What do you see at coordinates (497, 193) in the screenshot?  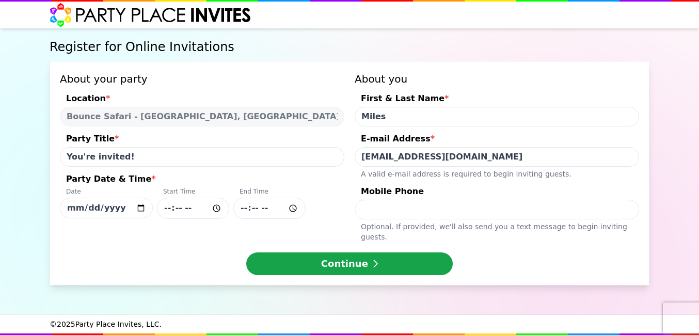 I see `div: Mobile Phone` at bounding box center [497, 193].